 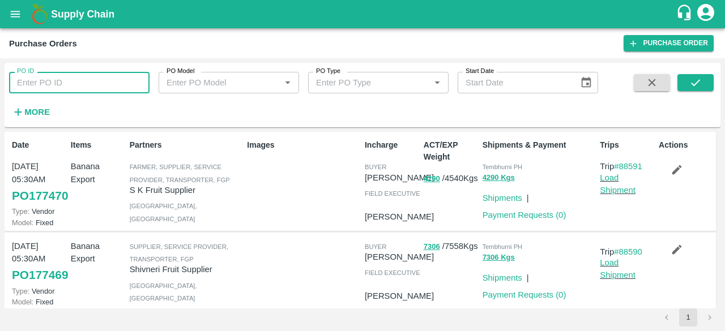 I want to click on label: PO Model, so click(x=181, y=71).